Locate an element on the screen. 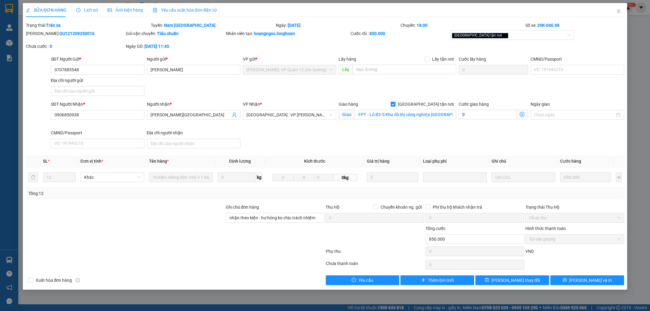  button: delete is located at coordinates (33, 177).